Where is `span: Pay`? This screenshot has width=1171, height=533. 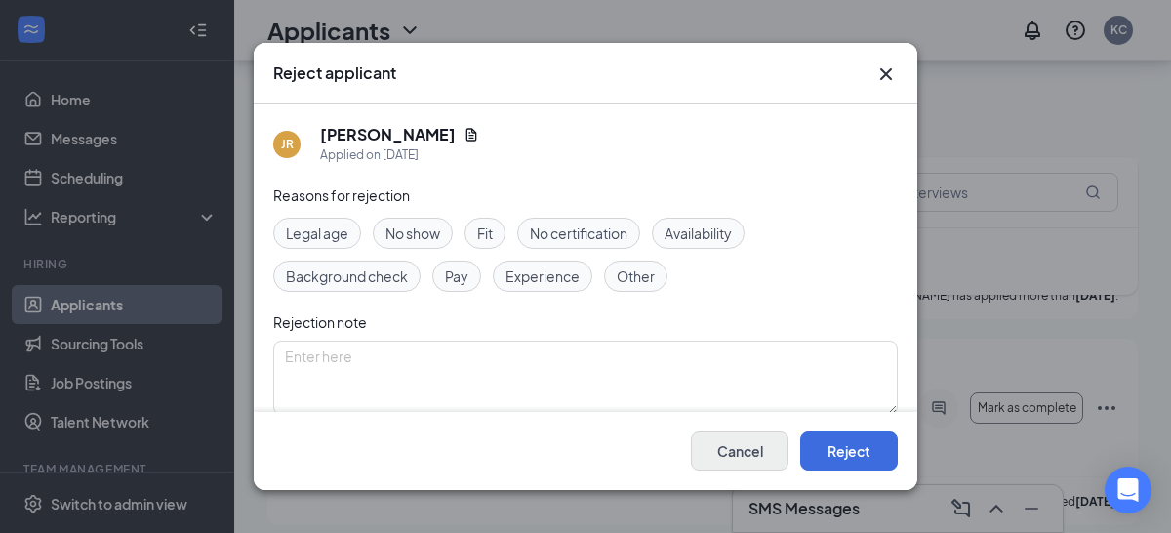 span: Pay is located at coordinates (457, 276).